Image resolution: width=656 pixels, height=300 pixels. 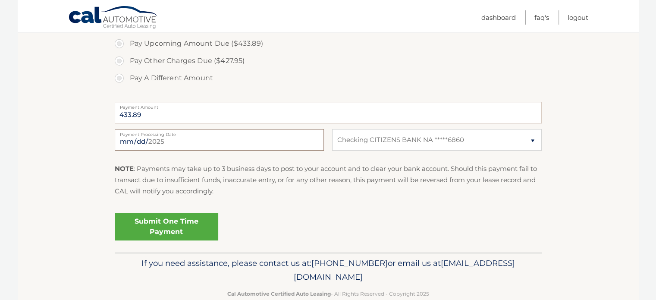 What do you see at coordinates (578, 17) in the screenshot?
I see `a: Logout` at bounding box center [578, 17].